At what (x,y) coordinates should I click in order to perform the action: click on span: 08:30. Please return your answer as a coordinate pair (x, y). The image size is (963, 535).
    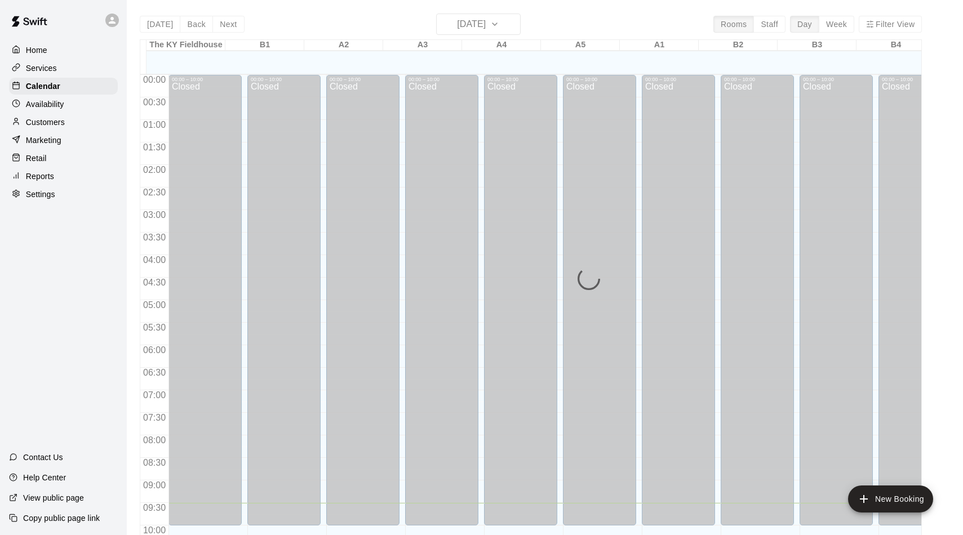
    Looking at the image, I should click on (154, 462).